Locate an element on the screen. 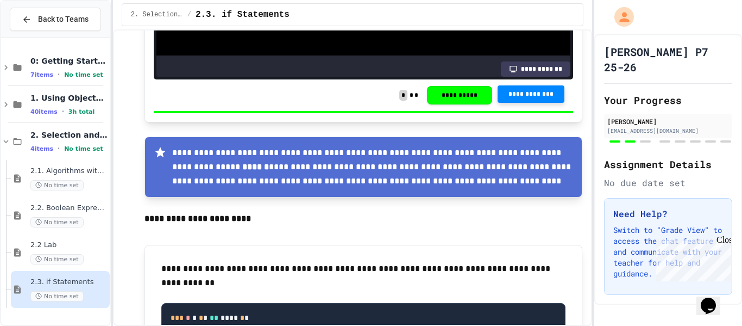  span: 1. Using Objects and Methods is located at coordinates (69, 98).